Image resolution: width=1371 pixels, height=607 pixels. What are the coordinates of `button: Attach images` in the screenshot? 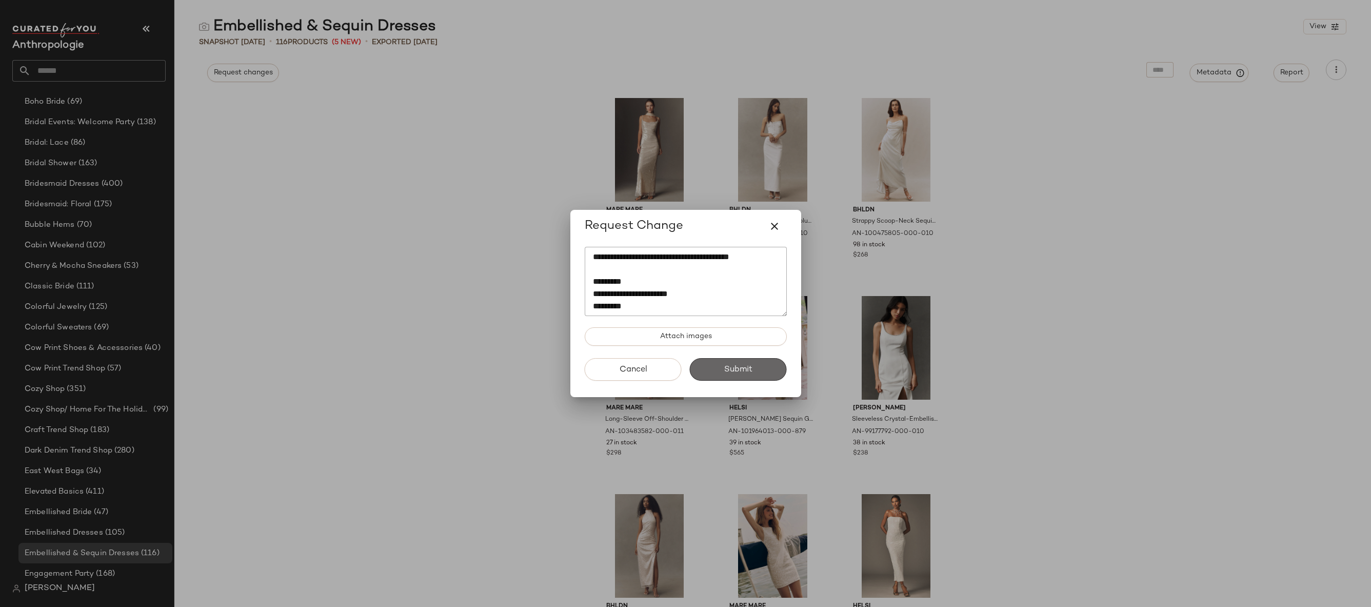 It's located at (686, 336).